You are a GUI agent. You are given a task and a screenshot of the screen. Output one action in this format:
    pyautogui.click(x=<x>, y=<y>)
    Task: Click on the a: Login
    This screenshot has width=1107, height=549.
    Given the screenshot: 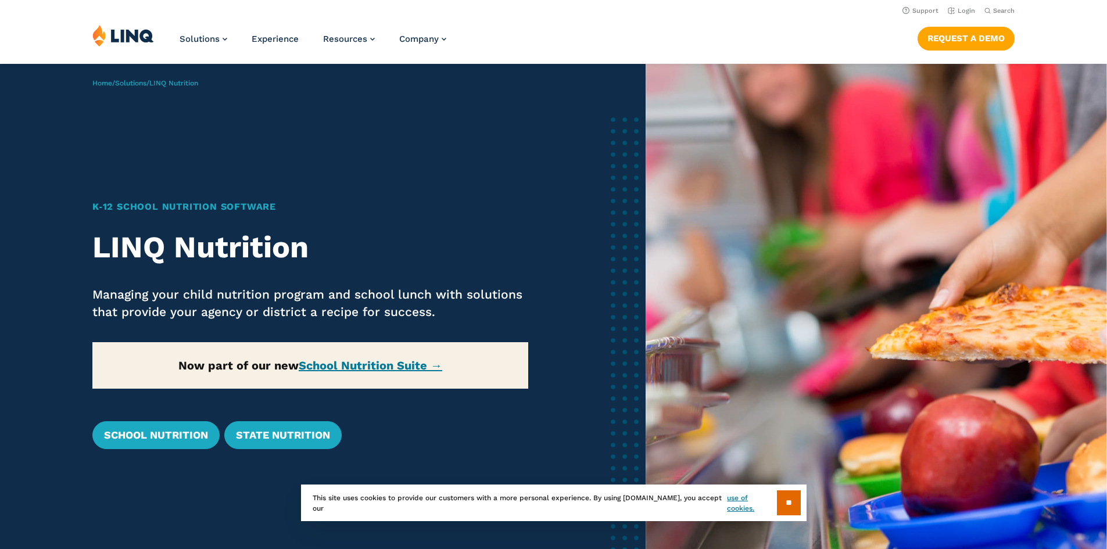 What is the action you would take?
    pyautogui.click(x=961, y=10)
    